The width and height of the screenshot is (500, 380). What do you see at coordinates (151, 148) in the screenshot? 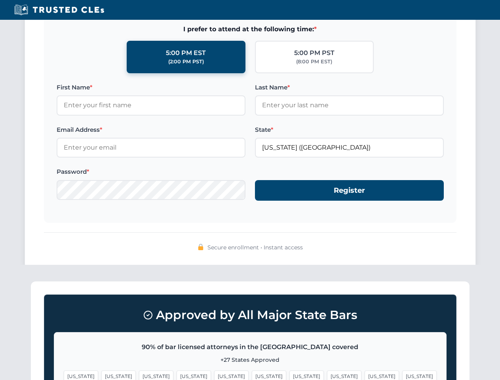
I see `input: Enter your email` at bounding box center [151, 148].